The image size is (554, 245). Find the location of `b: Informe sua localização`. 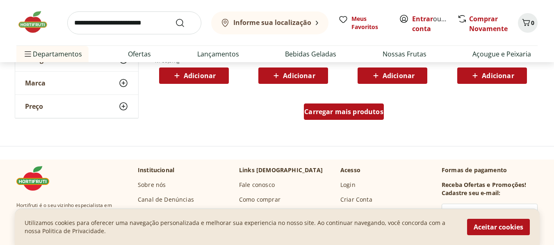

b: Informe sua localização is located at coordinates (272, 23).